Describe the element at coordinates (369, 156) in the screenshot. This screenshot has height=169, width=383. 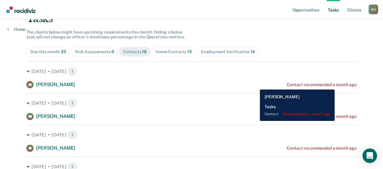
I see `div: Open Intercom Messenger` at that location.